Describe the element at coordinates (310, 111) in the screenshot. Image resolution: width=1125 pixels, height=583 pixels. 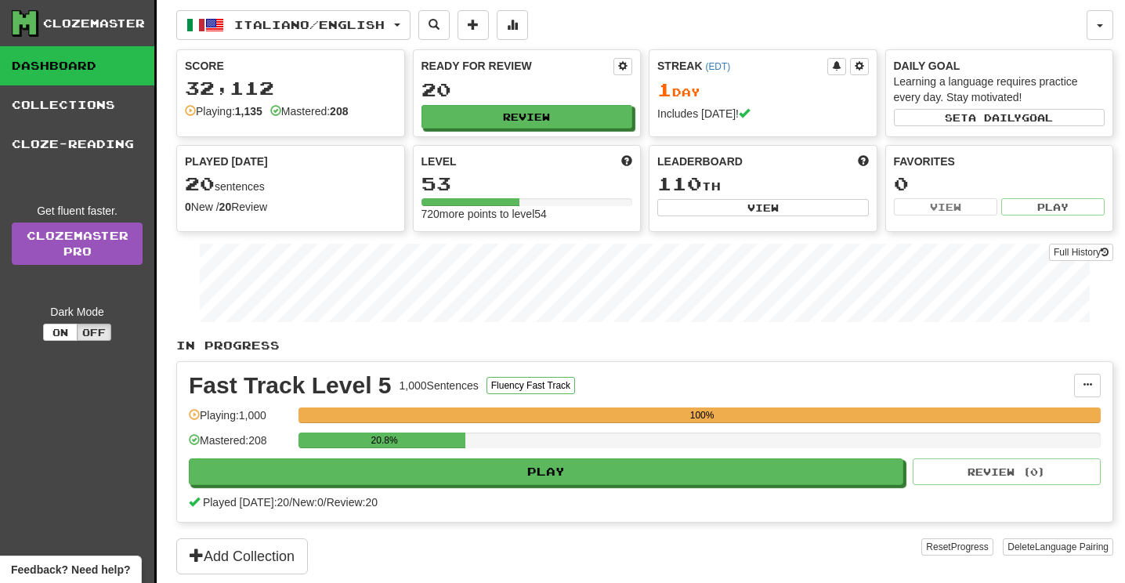
I see `div: Mastered:` at that location.